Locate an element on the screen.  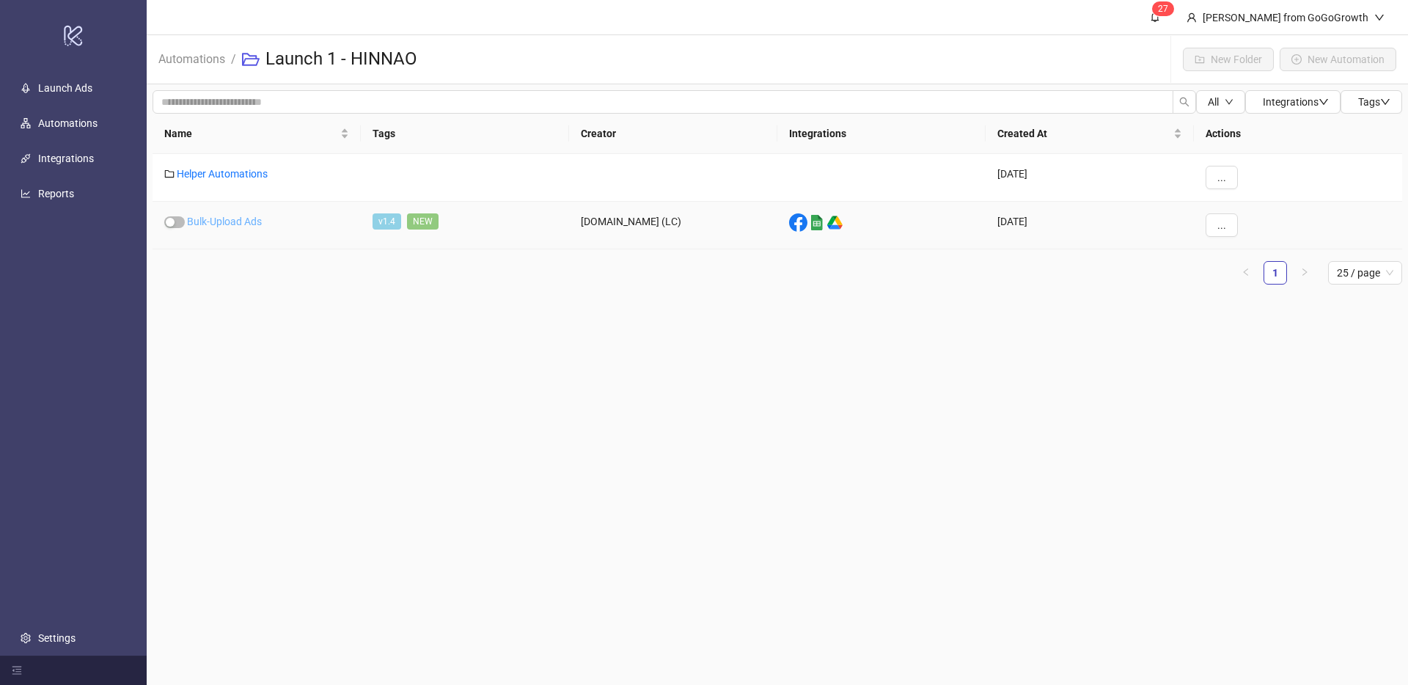
th: Integrations is located at coordinates (881, 133).